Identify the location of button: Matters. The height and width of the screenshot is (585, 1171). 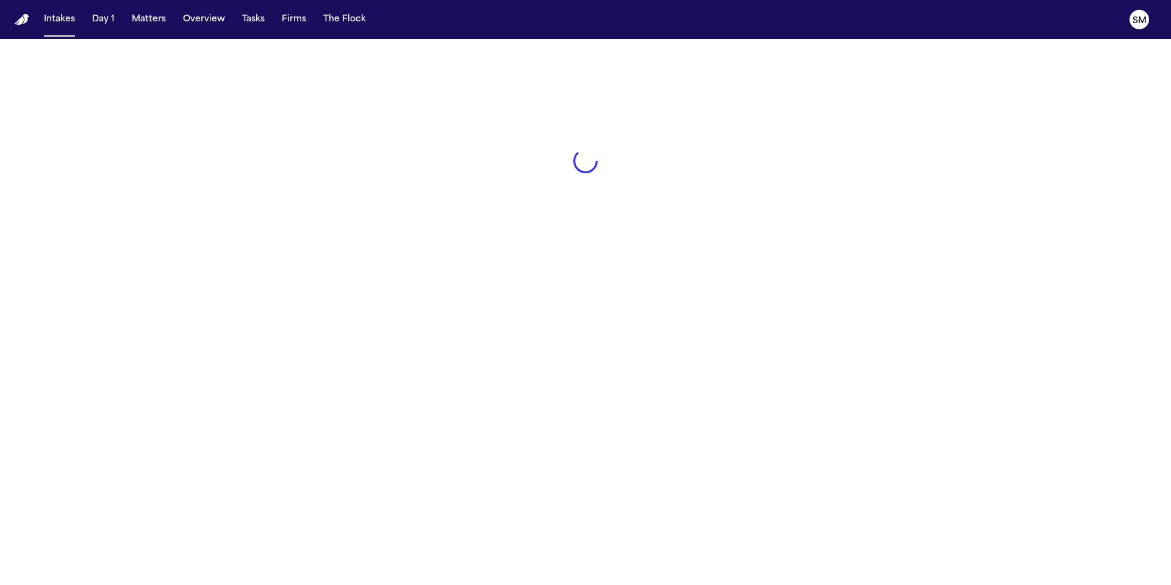
(149, 20).